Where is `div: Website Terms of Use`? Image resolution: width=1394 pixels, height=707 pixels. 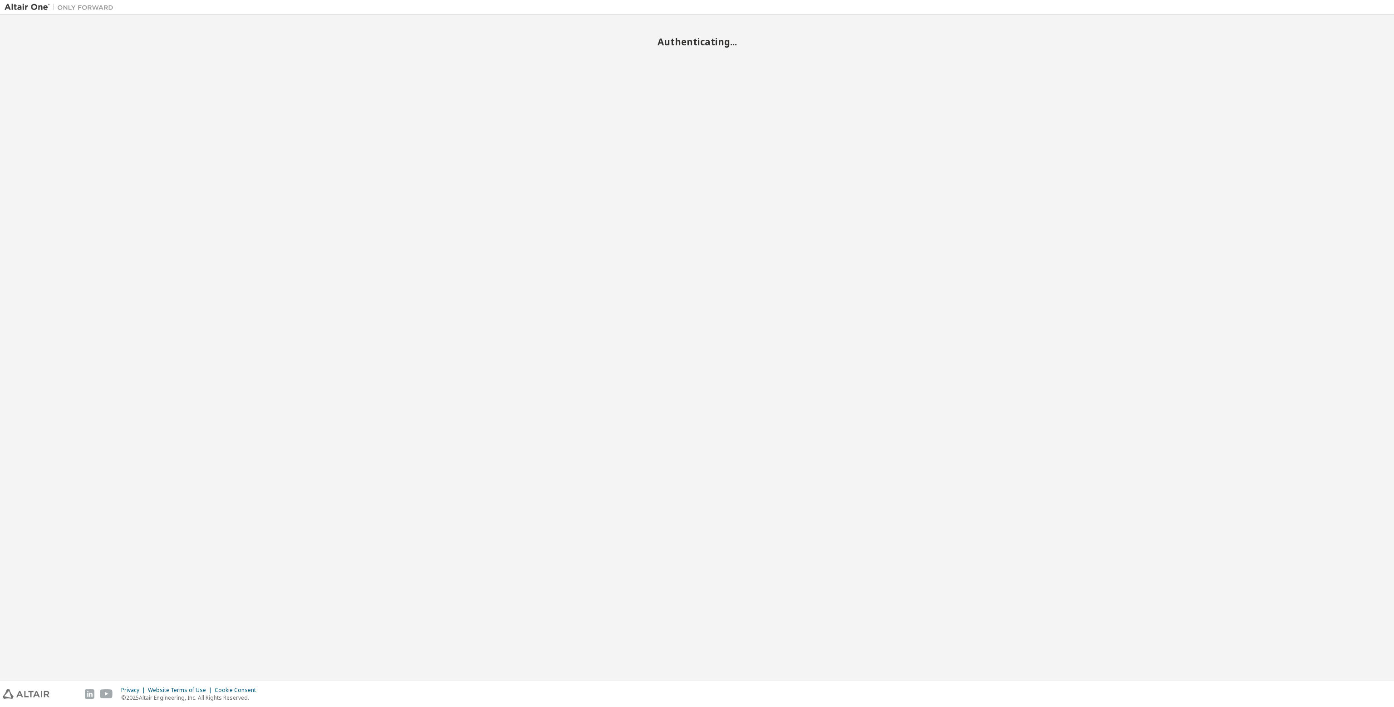 div: Website Terms of Use is located at coordinates (181, 690).